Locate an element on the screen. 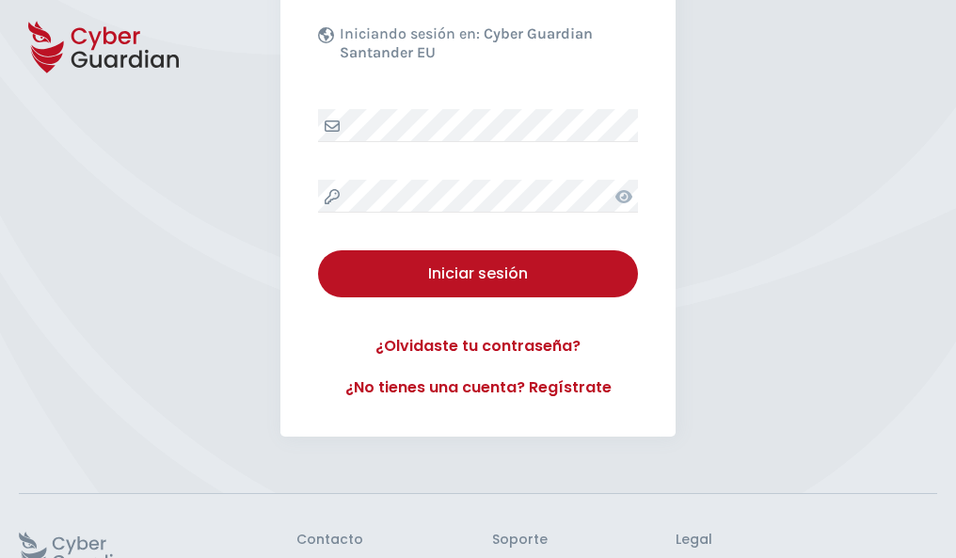 Image resolution: width=956 pixels, height=558 pixels. h3: Contacto is located at coordinates (329, 540).